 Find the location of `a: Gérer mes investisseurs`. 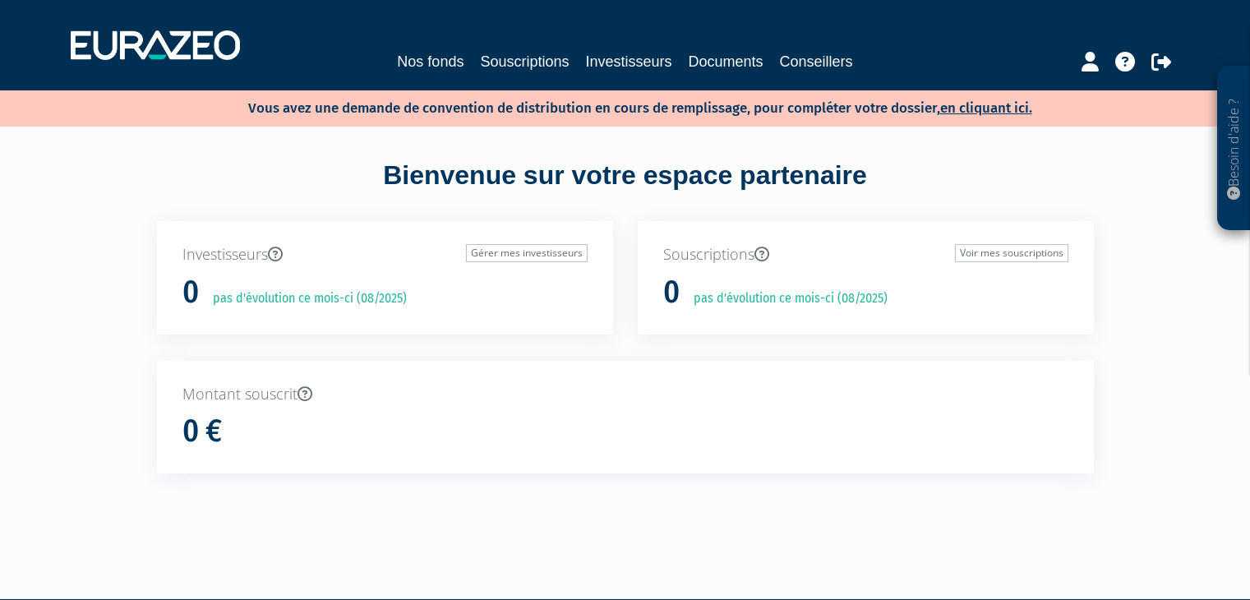

a: Gérer mes investisseurs is located at coordinates (527, 253).